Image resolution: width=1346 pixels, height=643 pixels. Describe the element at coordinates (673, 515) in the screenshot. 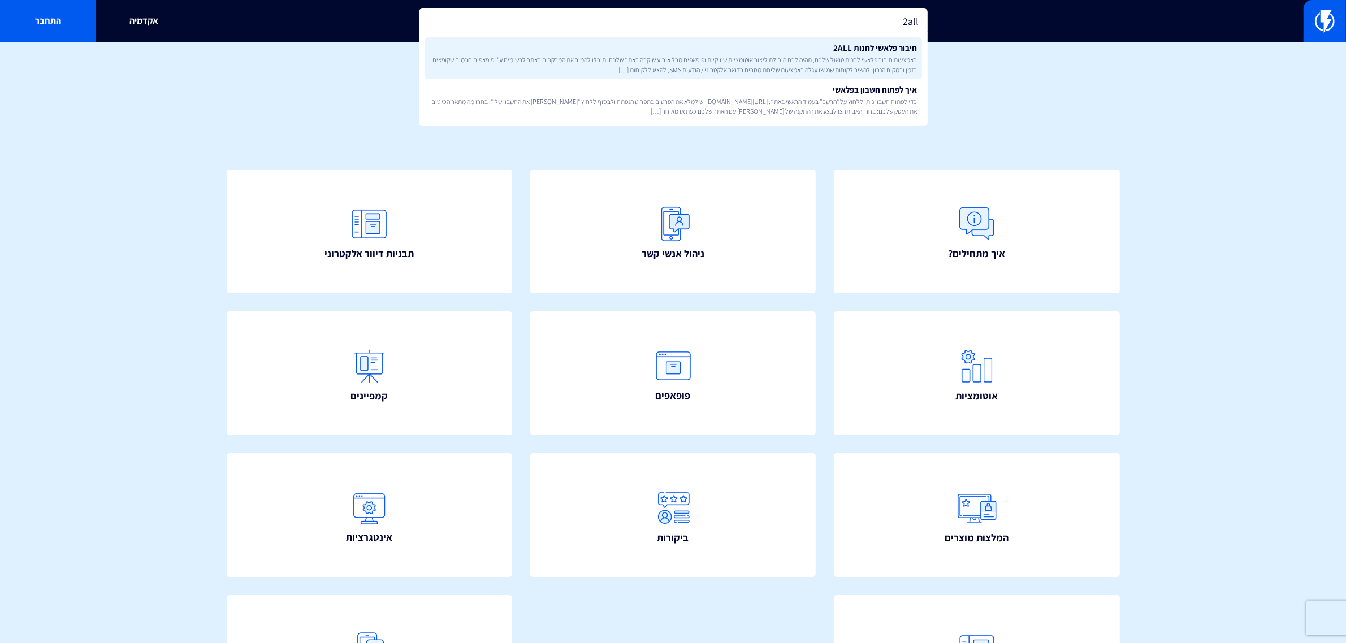

I see `a: ביקורות` at that location.